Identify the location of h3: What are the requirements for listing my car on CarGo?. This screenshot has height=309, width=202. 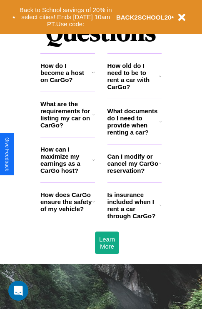
(66, 115).